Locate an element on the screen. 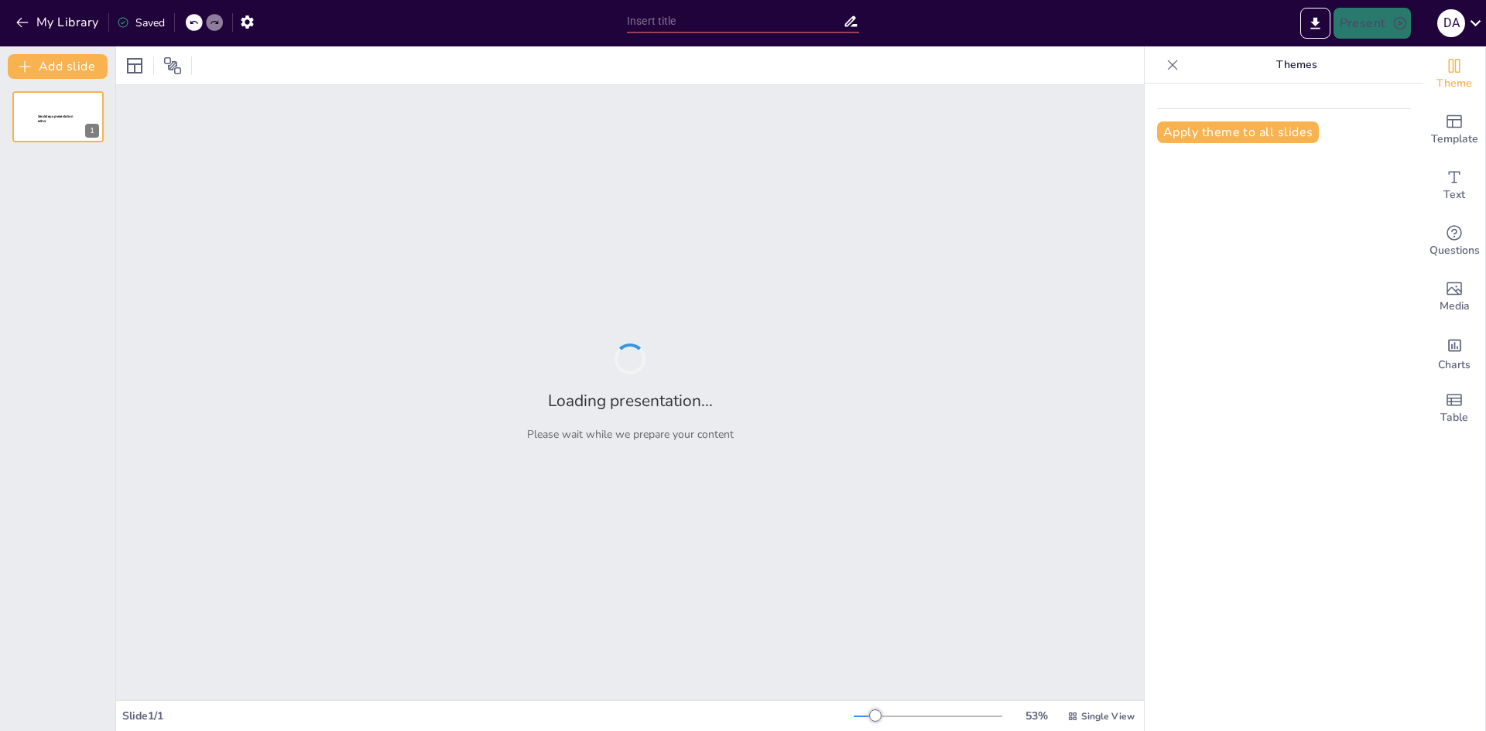 The width and height of the screenshot is (1486, 731). p: Please wait while we prepare your content is located at coordinates (630, 434).